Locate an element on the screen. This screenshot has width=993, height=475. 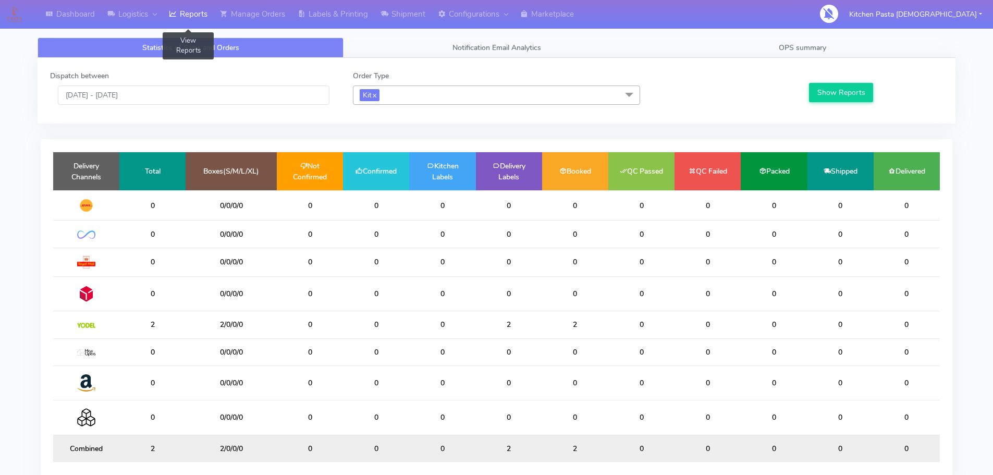
span: OPS summary is located at coordinates (802, 47).